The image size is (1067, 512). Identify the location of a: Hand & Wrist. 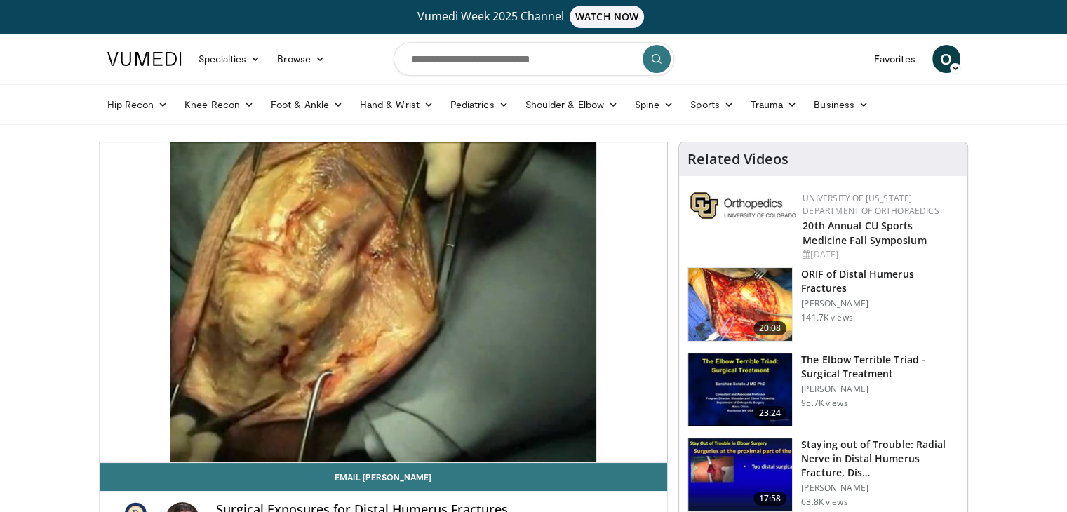
(396, 105).